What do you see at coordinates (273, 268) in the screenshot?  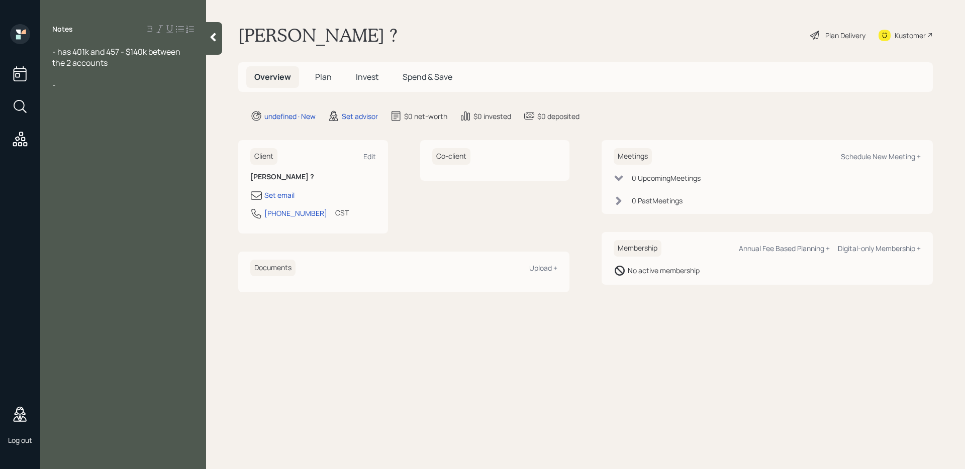 I see `h6: Documents` at bounding box center [273, 268].